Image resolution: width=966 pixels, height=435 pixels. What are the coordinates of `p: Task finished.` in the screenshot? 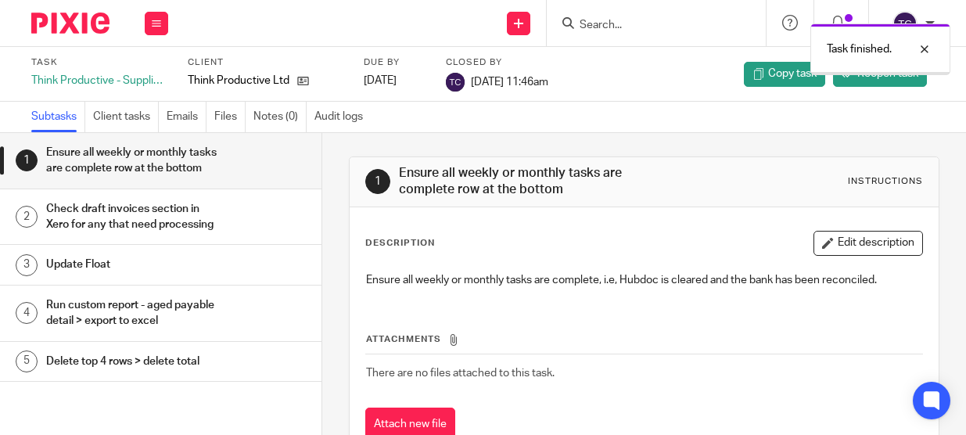 It's located at (859, 49).